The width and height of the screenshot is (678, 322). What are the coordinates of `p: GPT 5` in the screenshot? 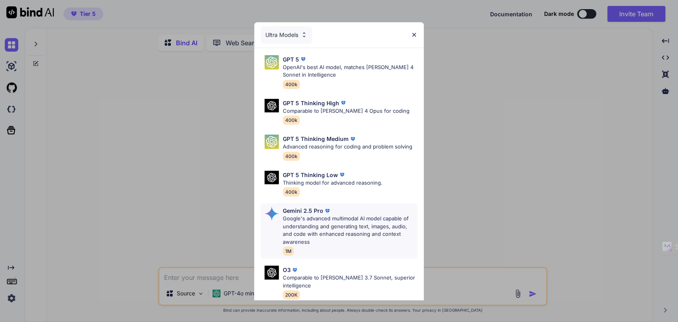 It's located at (291, 59).